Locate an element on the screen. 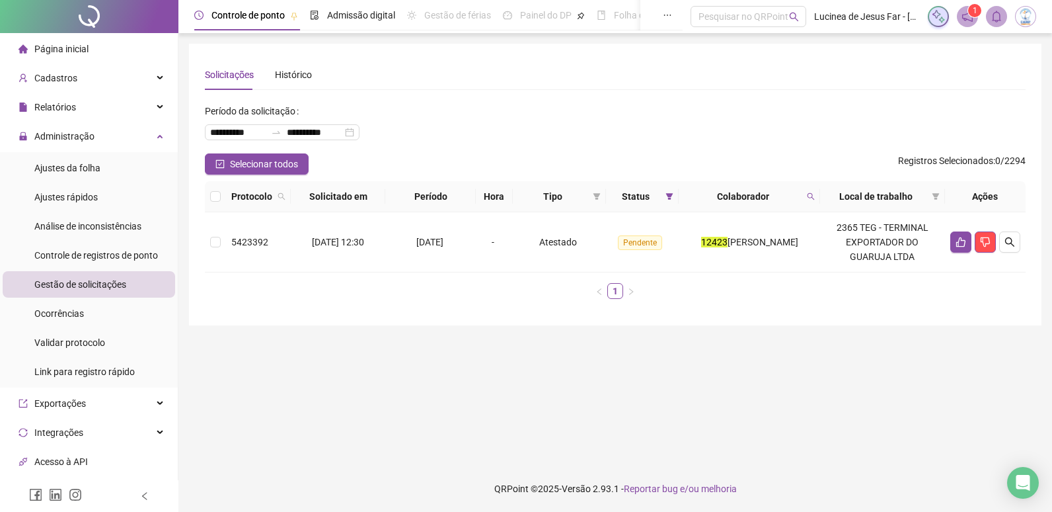 The height and width of the screenshot is (512, 1052). span: Status is located at coordinates (636, 196).